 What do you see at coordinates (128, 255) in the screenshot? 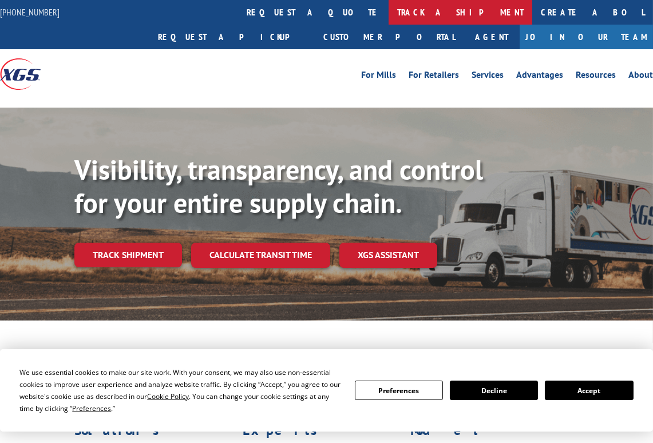
I see `a: Track shipment` at bounding box center [128, 255].